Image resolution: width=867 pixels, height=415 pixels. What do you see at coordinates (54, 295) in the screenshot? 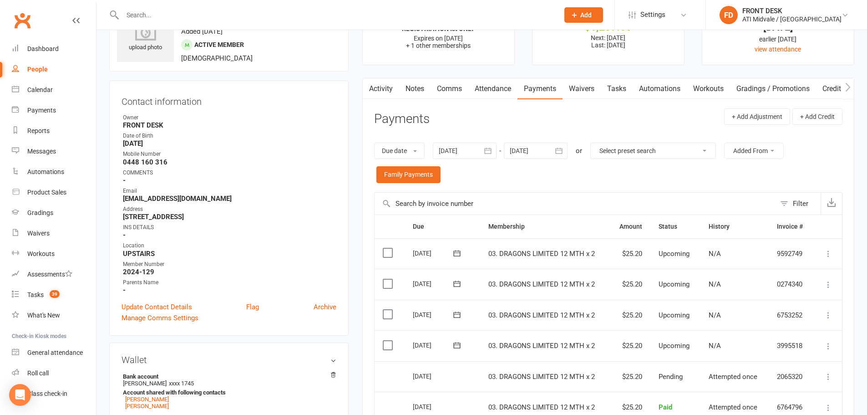
I see `a: Tasks 39` at bounding box center [54, 295].